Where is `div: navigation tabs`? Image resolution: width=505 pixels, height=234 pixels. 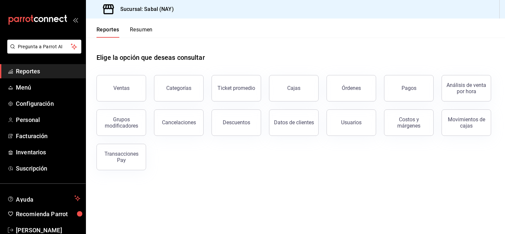
div: navigation tabs is located at coordinates (125, 32).